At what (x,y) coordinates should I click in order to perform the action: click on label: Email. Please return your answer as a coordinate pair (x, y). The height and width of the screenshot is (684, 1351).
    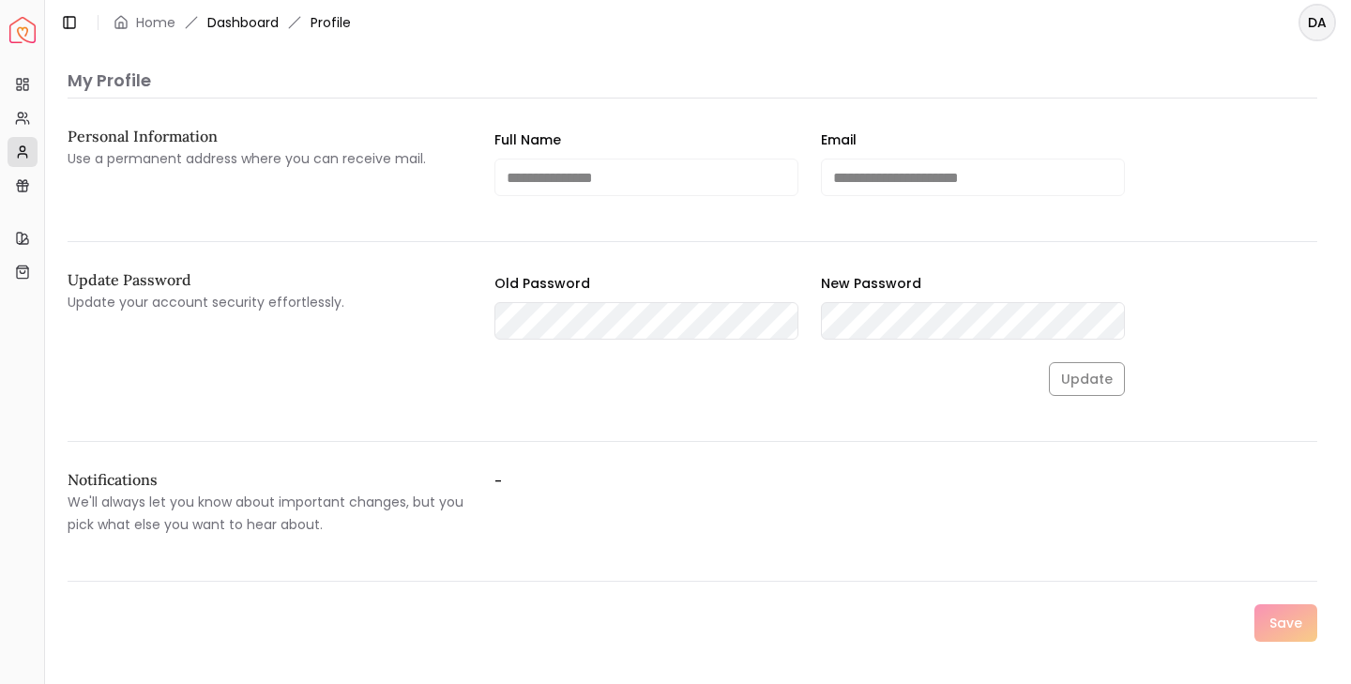
    Looking at the image, I should click on (839, 140).